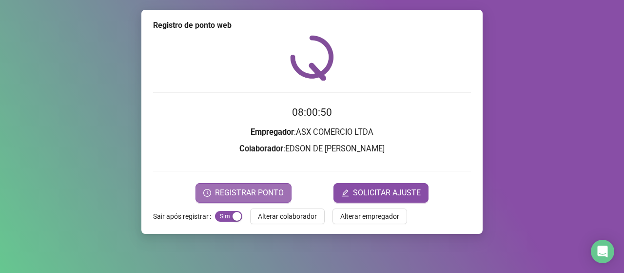  I want to click on span: edit, so click(345, 193).